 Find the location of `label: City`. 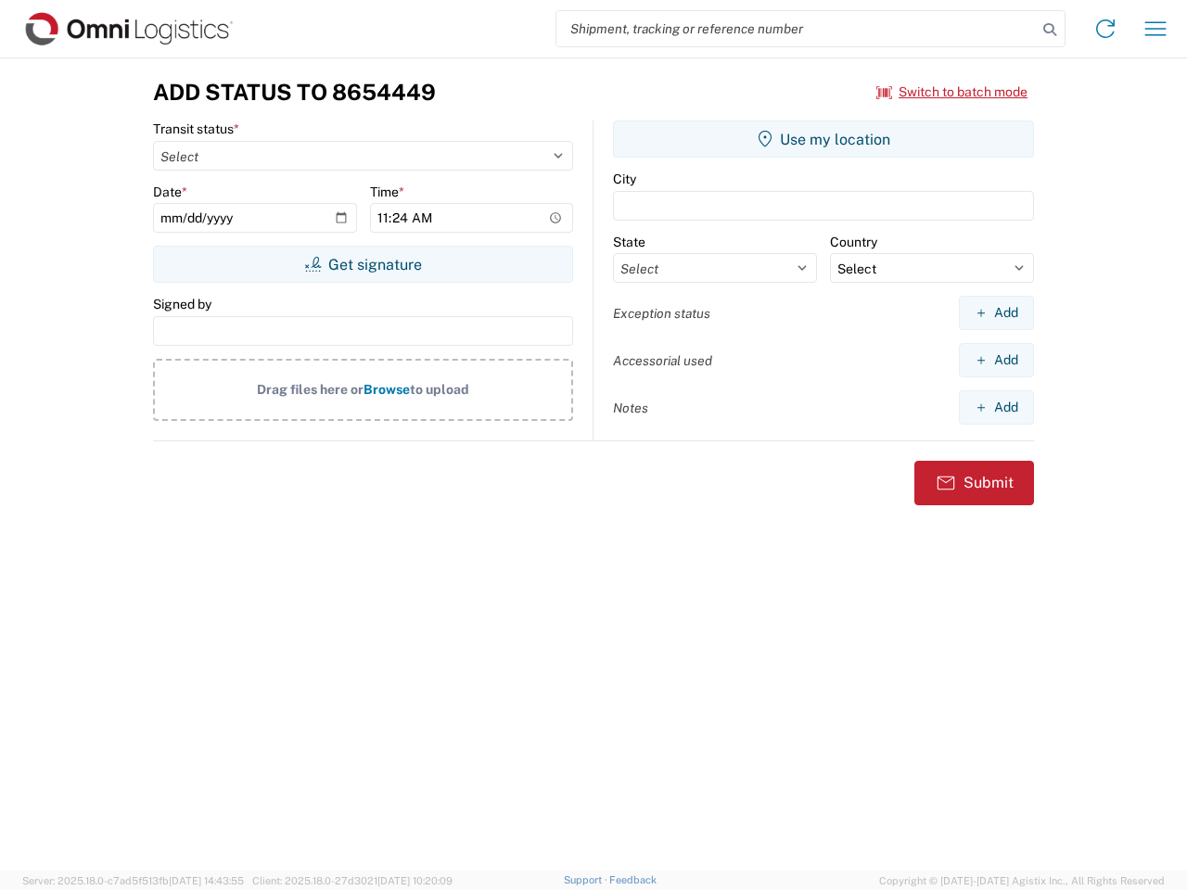

label: City is located at coordinates (624, 179).